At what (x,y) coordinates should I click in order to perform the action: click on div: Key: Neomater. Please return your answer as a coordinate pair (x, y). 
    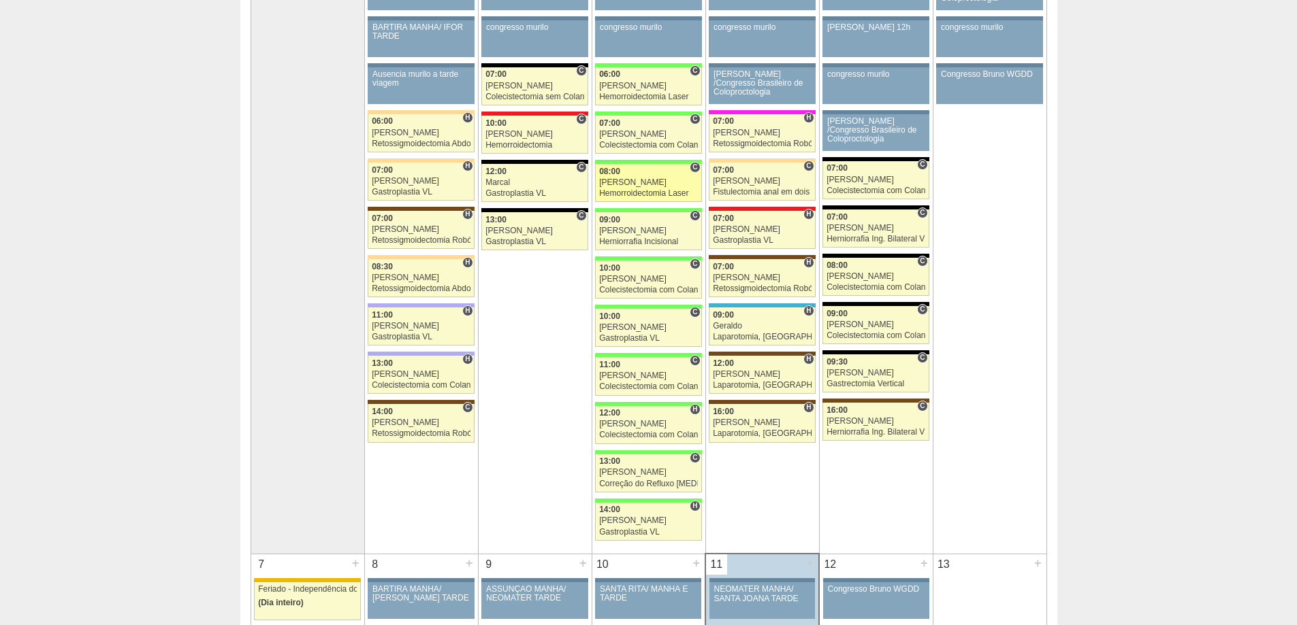
    Looking at the image, I should click on (762, 306).